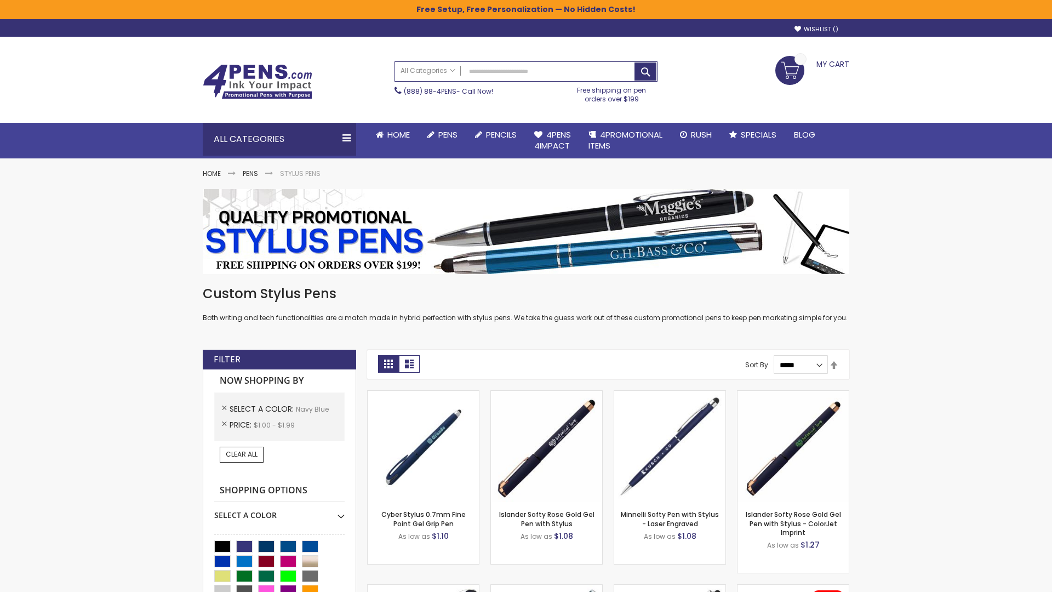 The width and height of the screenshot is (1052, 592). What do you see at coordinates (810, 545) in the screenshot?
I see `span: $1.27` at bounding box center [810, 545].